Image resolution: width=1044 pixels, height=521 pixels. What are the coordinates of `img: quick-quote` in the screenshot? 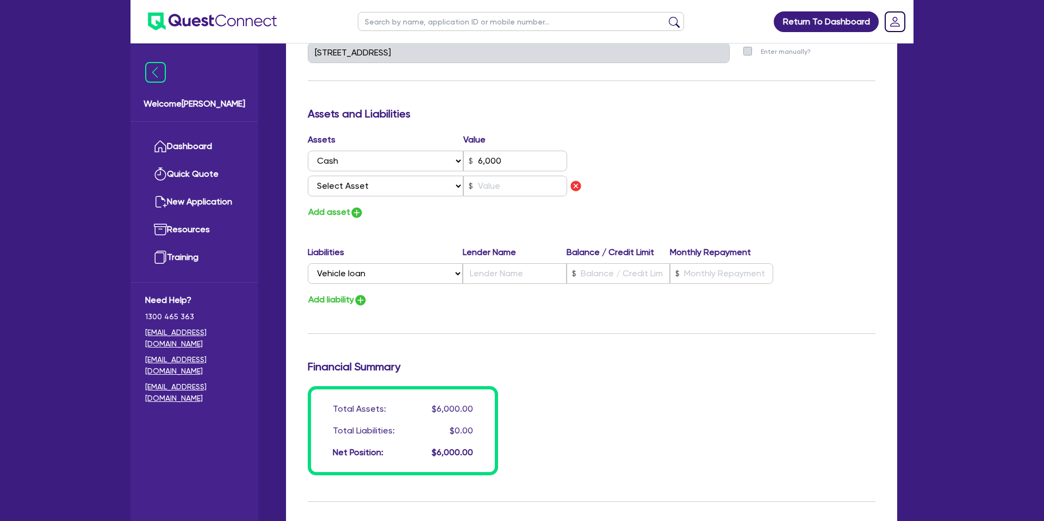 It's located at (160, 174).